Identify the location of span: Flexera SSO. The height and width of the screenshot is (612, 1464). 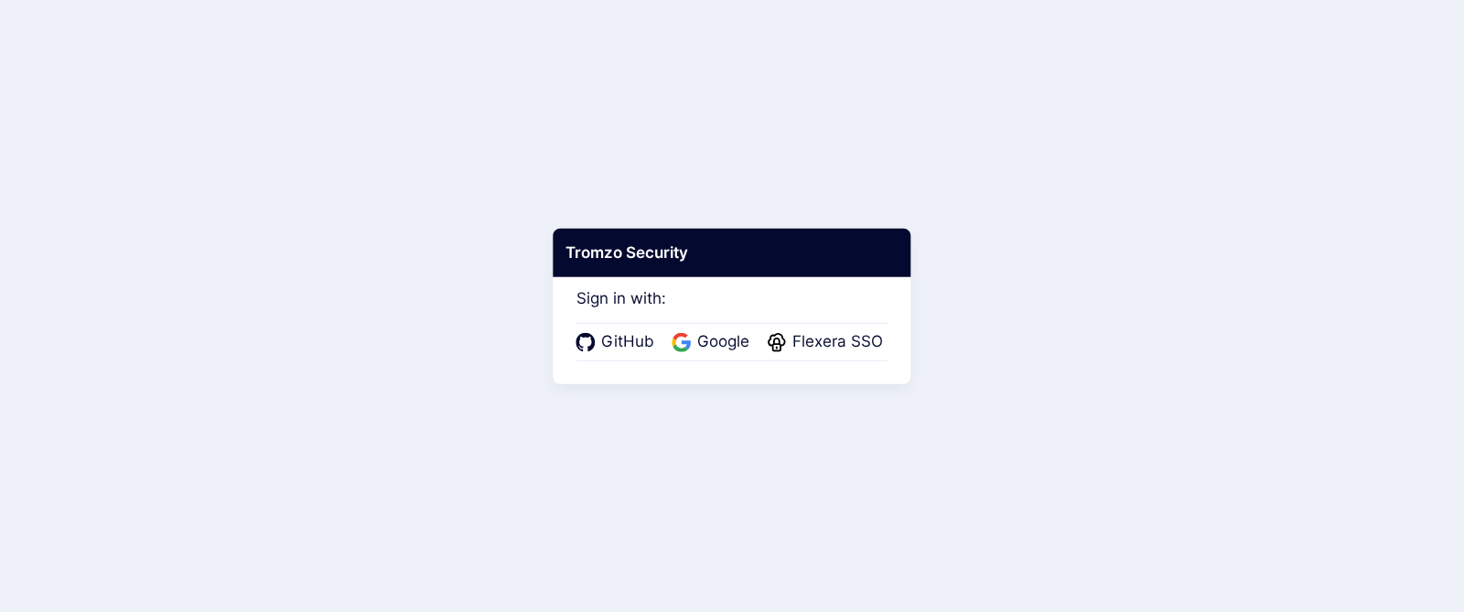
(837, 342).